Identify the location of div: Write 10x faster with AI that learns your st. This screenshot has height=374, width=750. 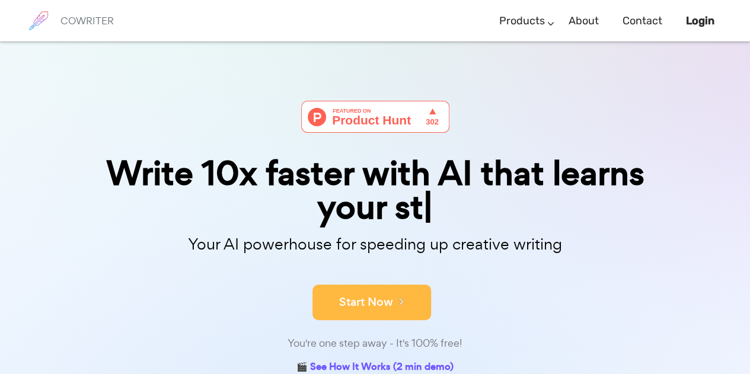
(375, 190).